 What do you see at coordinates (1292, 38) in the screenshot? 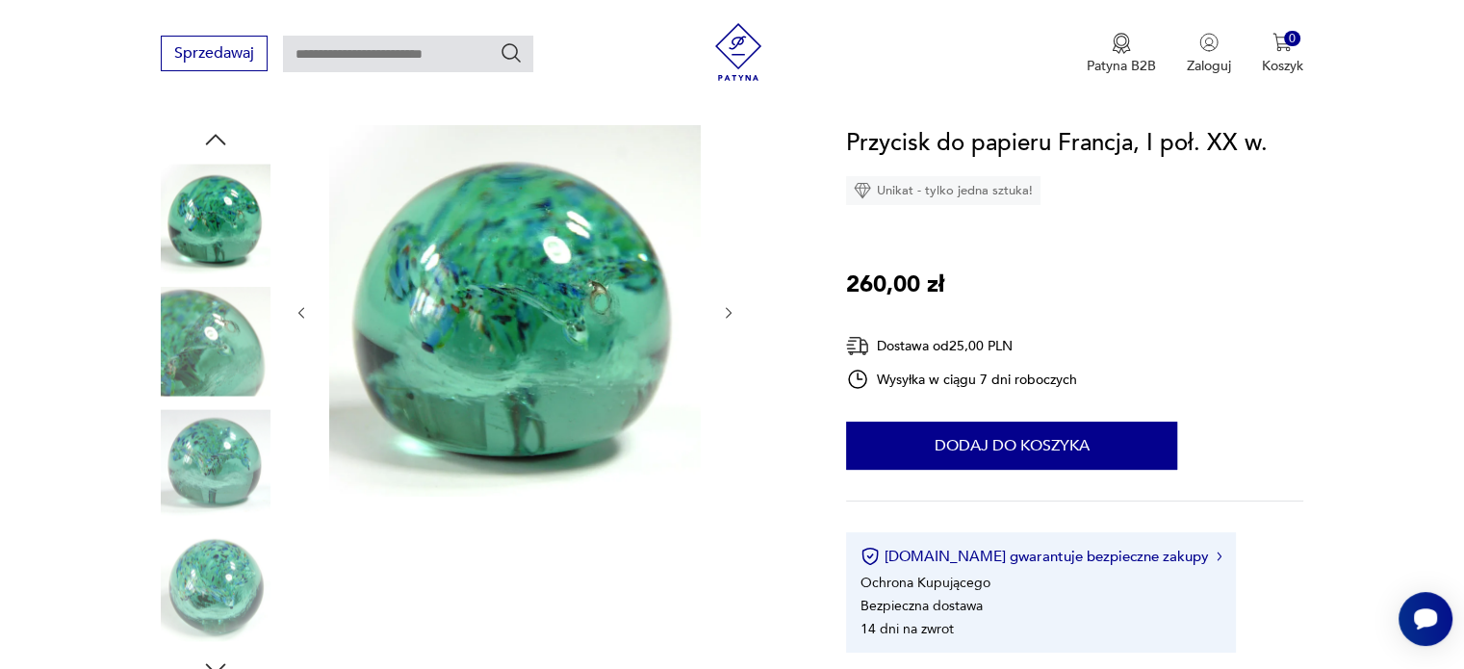
I see `div: 0` at bounding box center [1292, 38].